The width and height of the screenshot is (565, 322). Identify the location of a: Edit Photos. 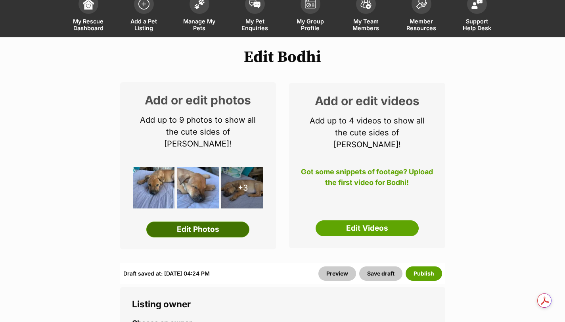
(198, 229).